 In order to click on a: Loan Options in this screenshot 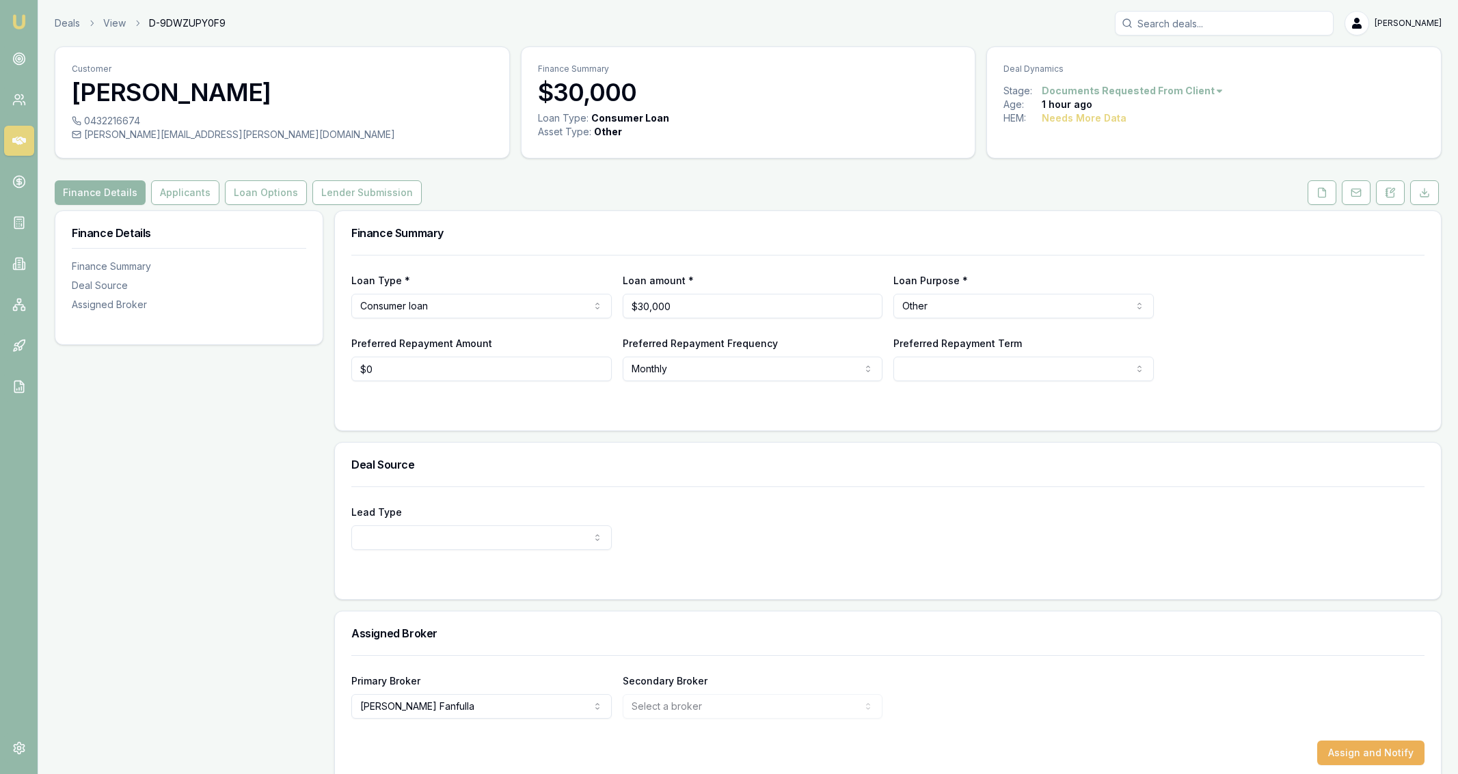, I will do `click(266, 193)`.